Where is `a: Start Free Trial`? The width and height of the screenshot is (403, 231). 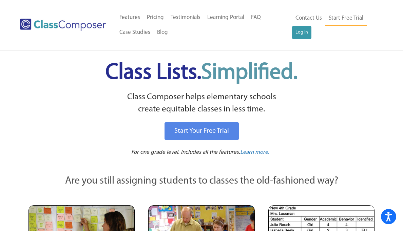 a: Start Free Trial is located at coordinates (346, 18).